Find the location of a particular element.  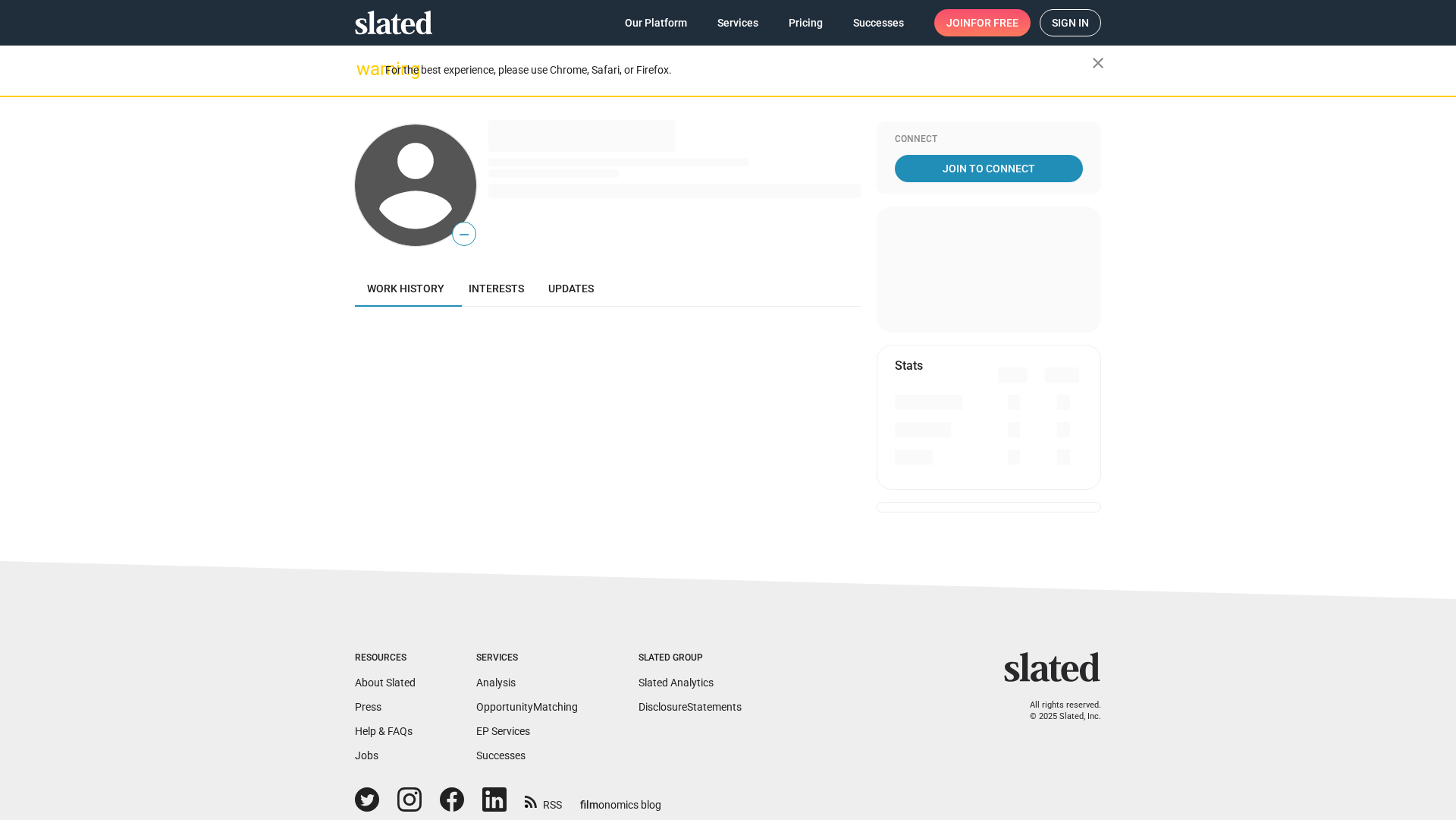

a: Our Platform is located at coordinates (656, 23).